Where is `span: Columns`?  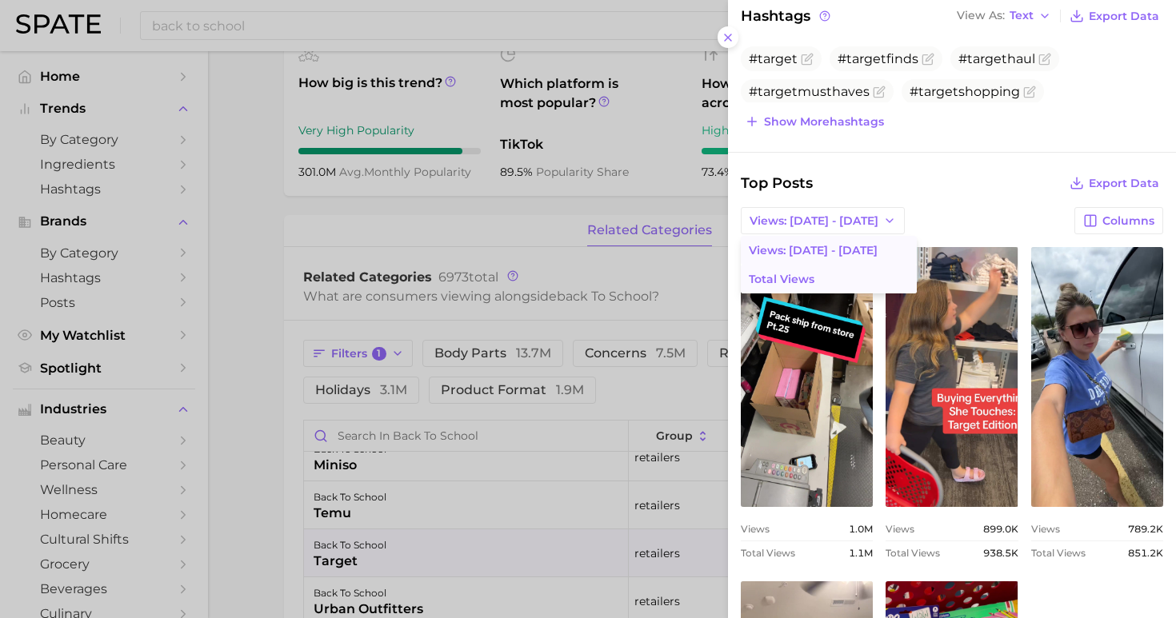 span: Columns is located at coordinates (1128, 221).